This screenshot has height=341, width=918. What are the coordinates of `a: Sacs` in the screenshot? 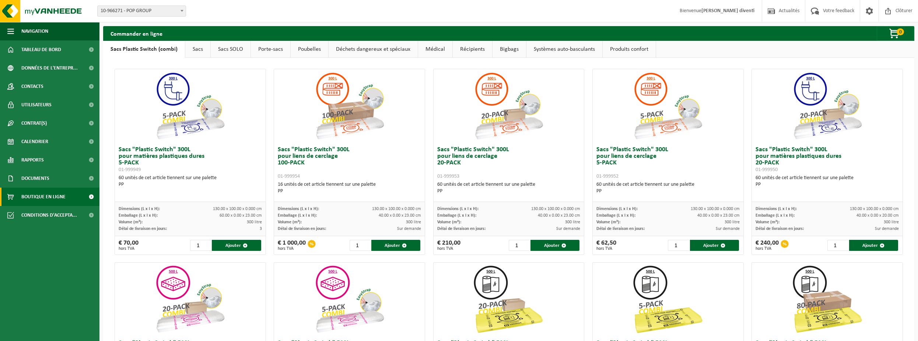 It's located at (198, 49).